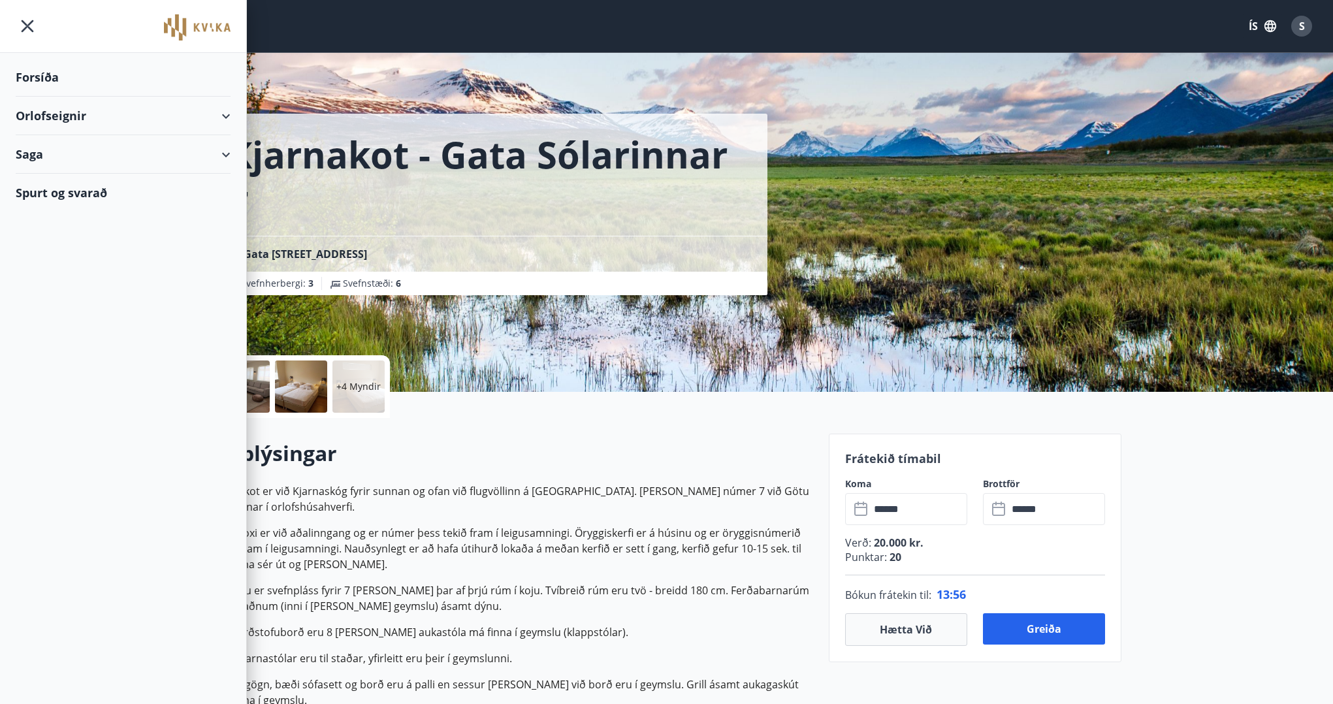 The image size is (1333, 704). What do you see at coordinates (888, 595) in the screenshot?
I see `span: Bókun frátekin til :` at bounding box center [888, 595].